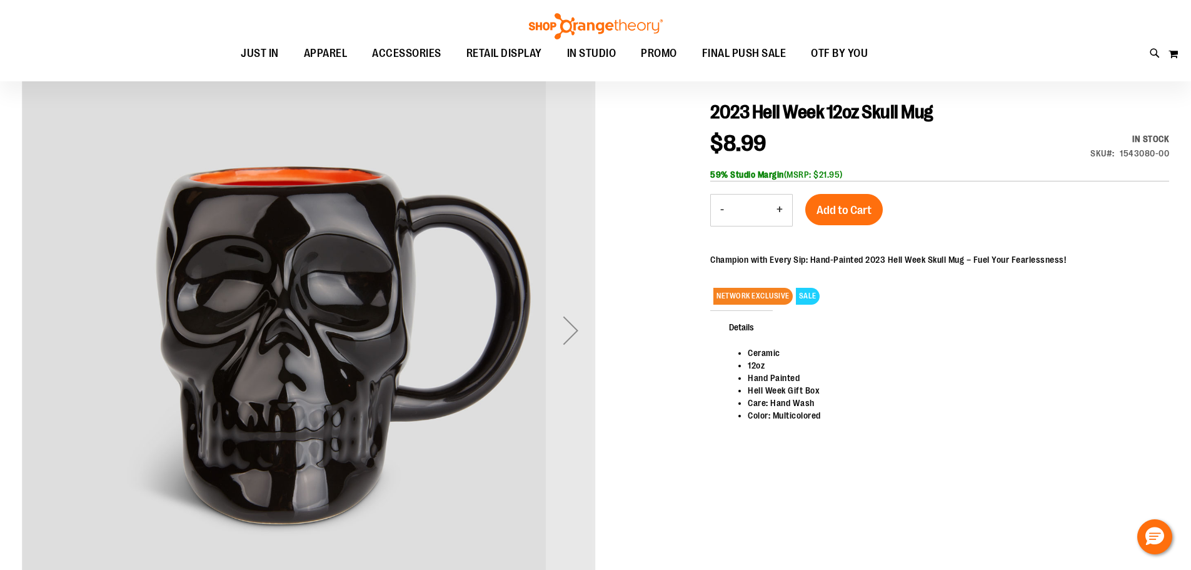  What do you see at coordinates (1151, 139) in the screenshot?
I see `span: In stock` at bounding box center [1151, 139].